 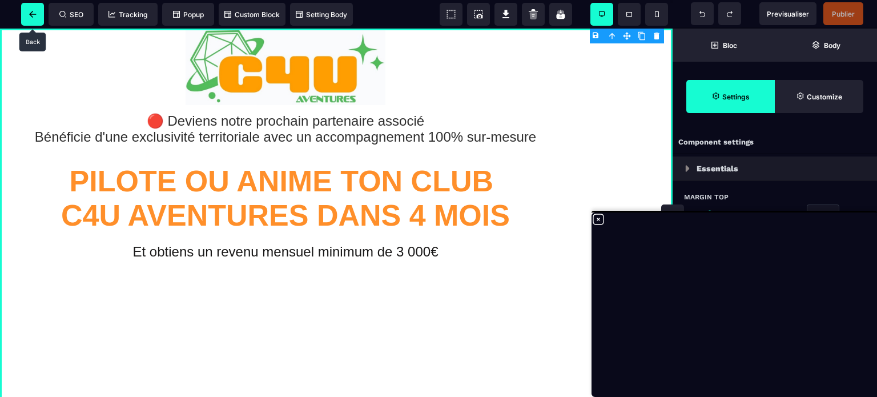 What do you see at coordinates (71, 14) in the screenshot?
I see `span: SEO` at bounding box center [71, 14].